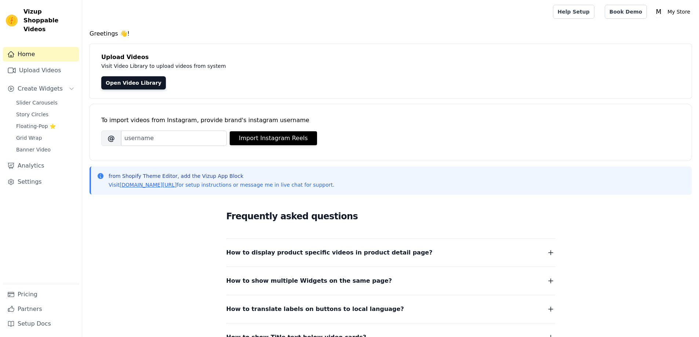 Image resolution: width=699 pixels, height=337 pixels. Describe the element at coordinates (659, 12) in the screenshot. I see `text: M` at that location.